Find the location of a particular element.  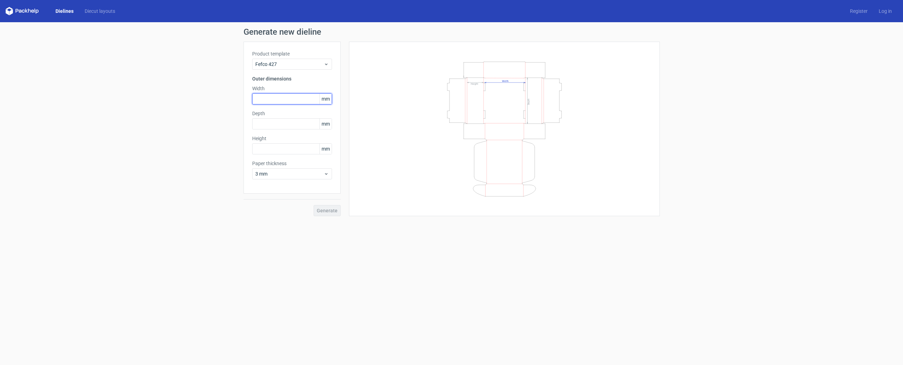

a: Log in is located at coordinates (885, 11).